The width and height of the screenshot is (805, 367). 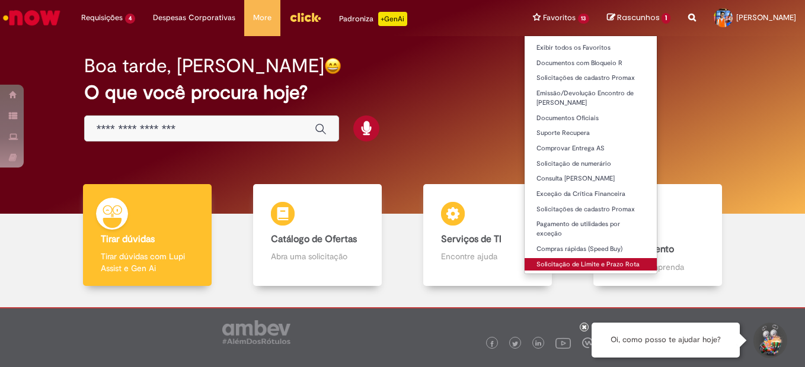 I want to click on a: Compras rápidas (Speed Buy), so click(x=591, y=250).